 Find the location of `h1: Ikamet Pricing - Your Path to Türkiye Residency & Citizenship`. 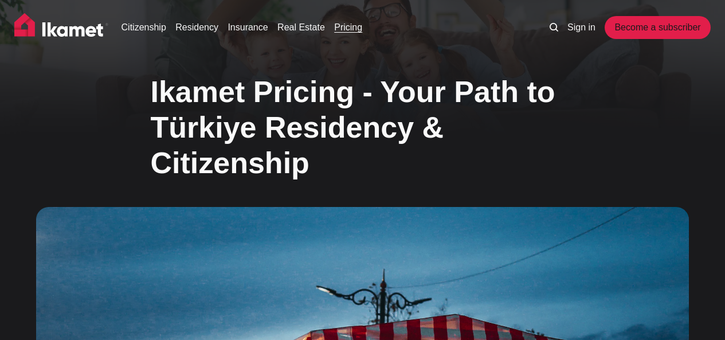

h1: Ikamet Pricing - Your Path to Türkiye Residency & Citizenship is located at coordinates (363, 127).